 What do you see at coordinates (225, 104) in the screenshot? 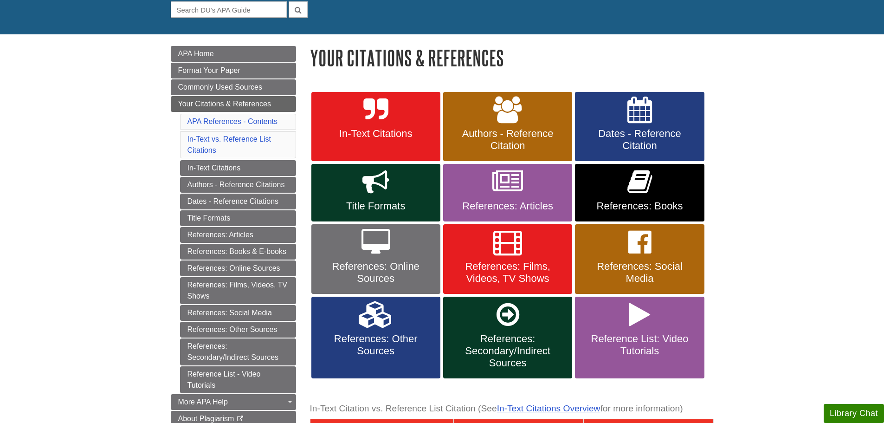
I see `span: Your Citations & References` at bounding box center [225, 104].